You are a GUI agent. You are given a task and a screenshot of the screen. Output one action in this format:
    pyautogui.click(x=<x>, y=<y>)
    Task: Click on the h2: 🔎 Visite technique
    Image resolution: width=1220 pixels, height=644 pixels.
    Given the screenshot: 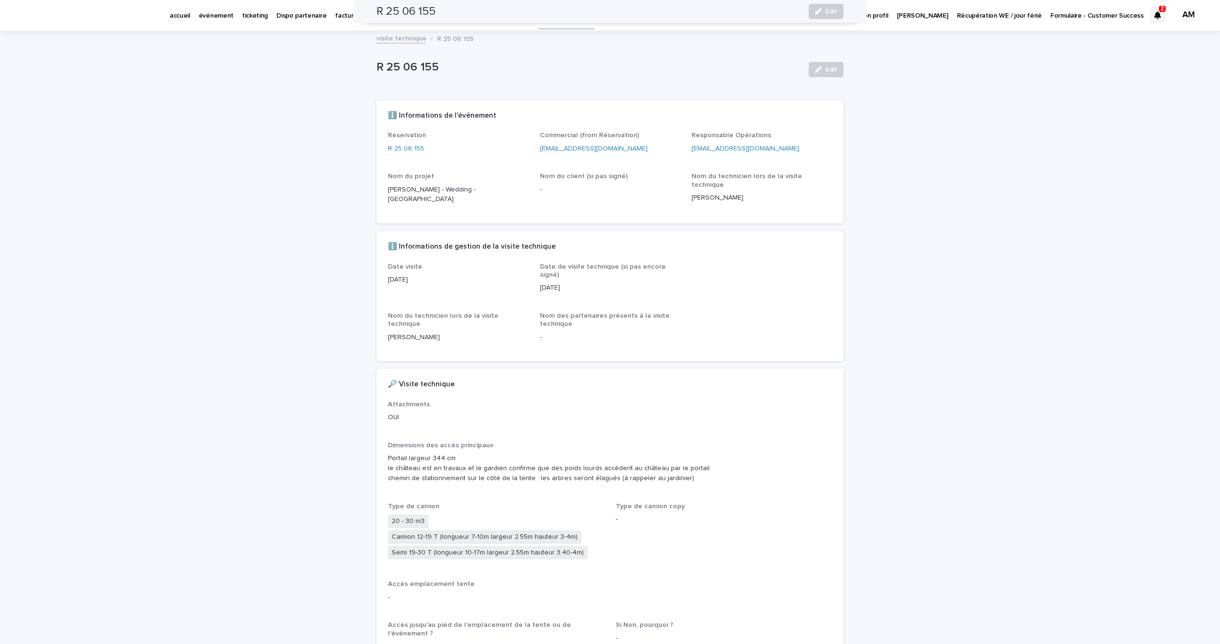 What is the action you would take?
    pyautogui.click(x=421, y=385)
    